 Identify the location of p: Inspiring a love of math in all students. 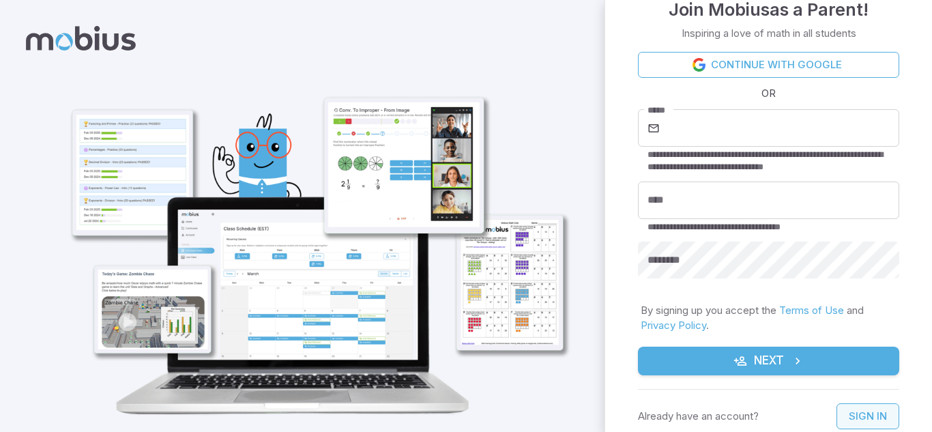
(769, 33).